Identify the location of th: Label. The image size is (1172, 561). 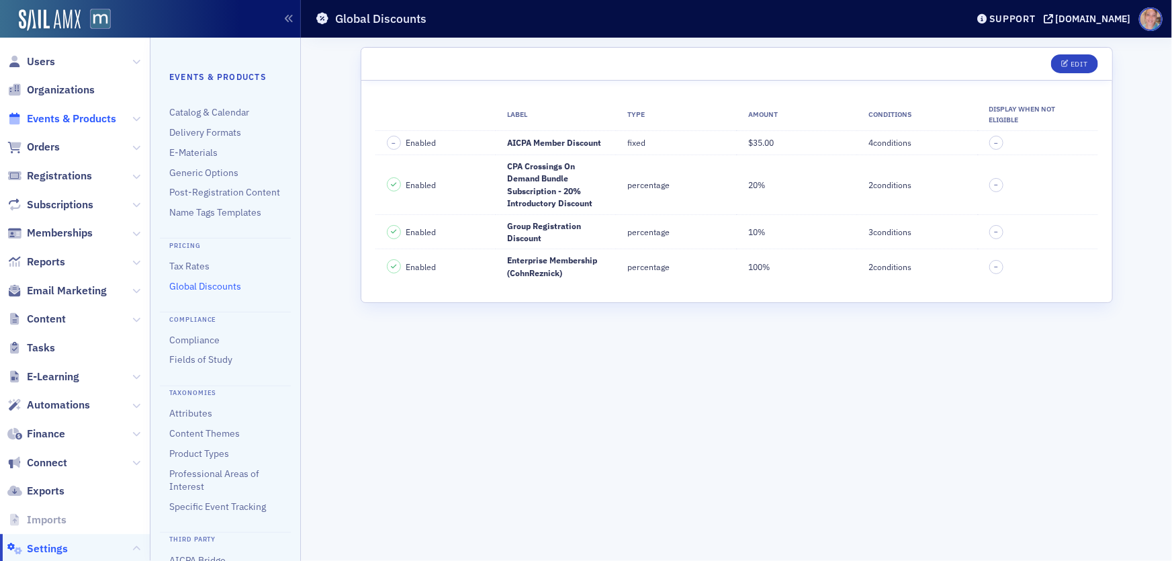
(556, 115).